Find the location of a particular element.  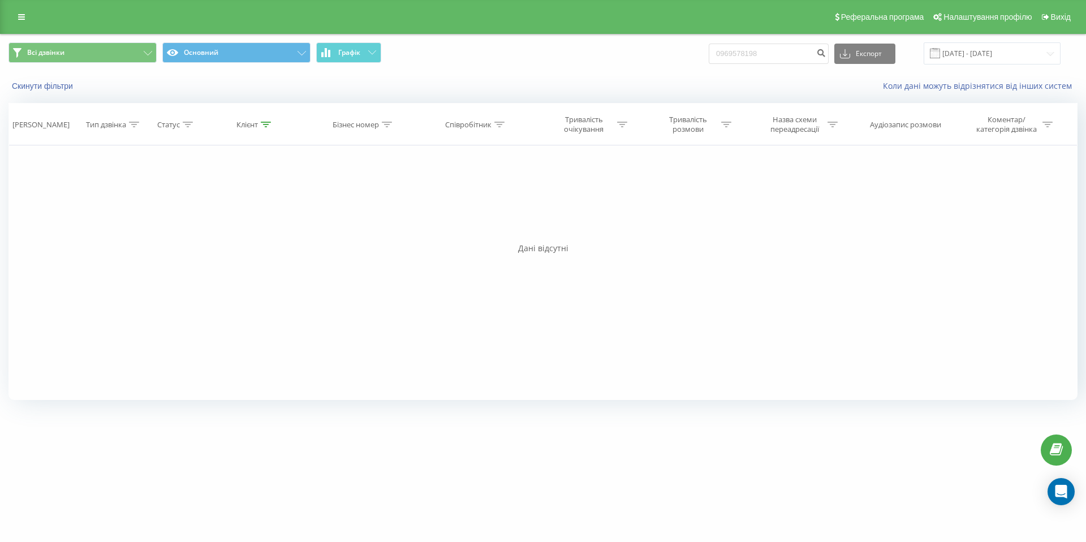

div: Співробітник is located at coordinates (468, 124).